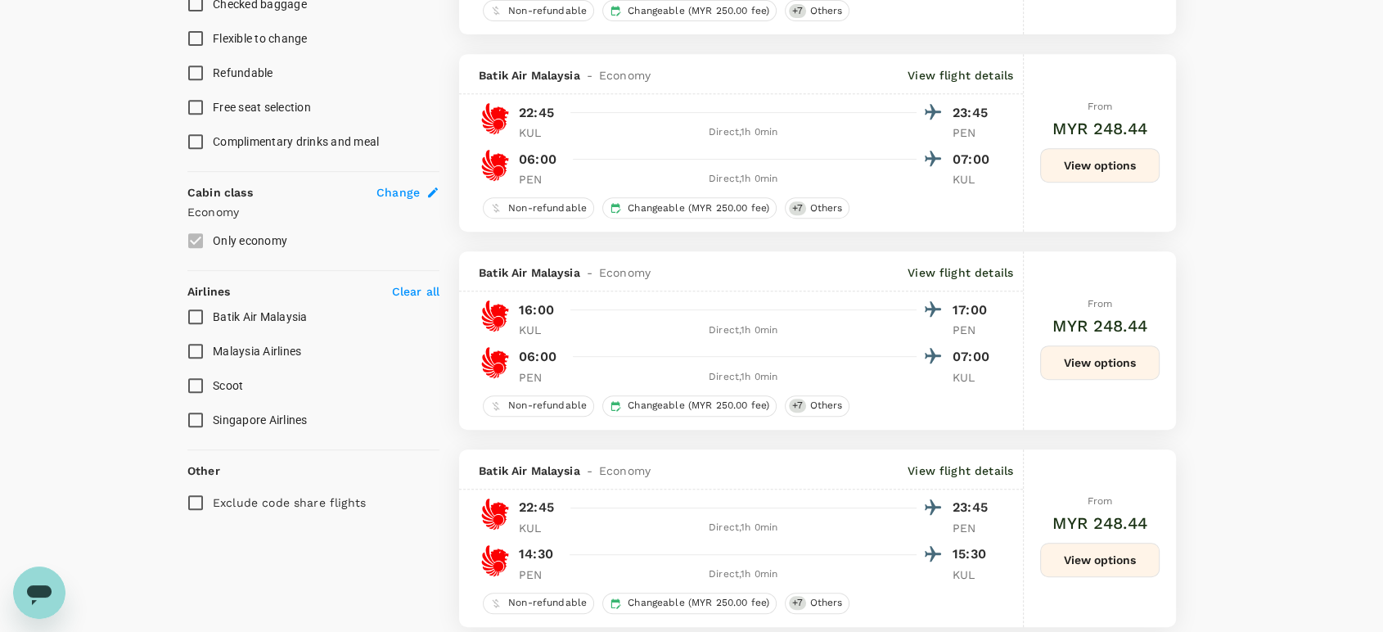 The height and width of the screenshot is (632, 1383). What do you see at coordinates (209, 291) in the screenshot?
I see `strong: Airlines` at bounding box center [209, 291].